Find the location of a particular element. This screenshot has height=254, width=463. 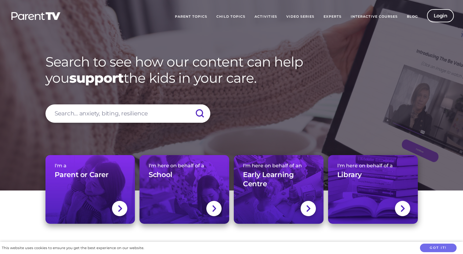

a: Login is located at coordinates (440, 16).